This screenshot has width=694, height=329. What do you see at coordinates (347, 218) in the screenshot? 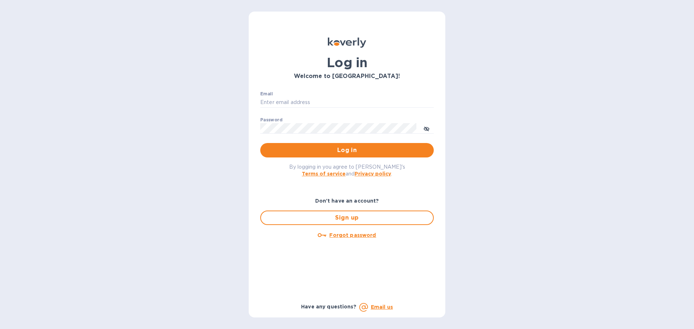
I see `button: Sign up` at bounding box center [347, 218].